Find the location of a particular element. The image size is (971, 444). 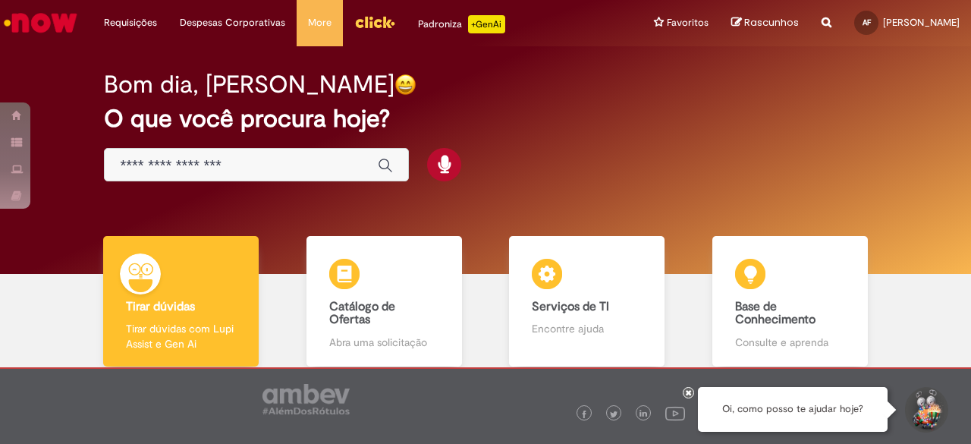

span: Favoritos is located at coordinates (687, 23).